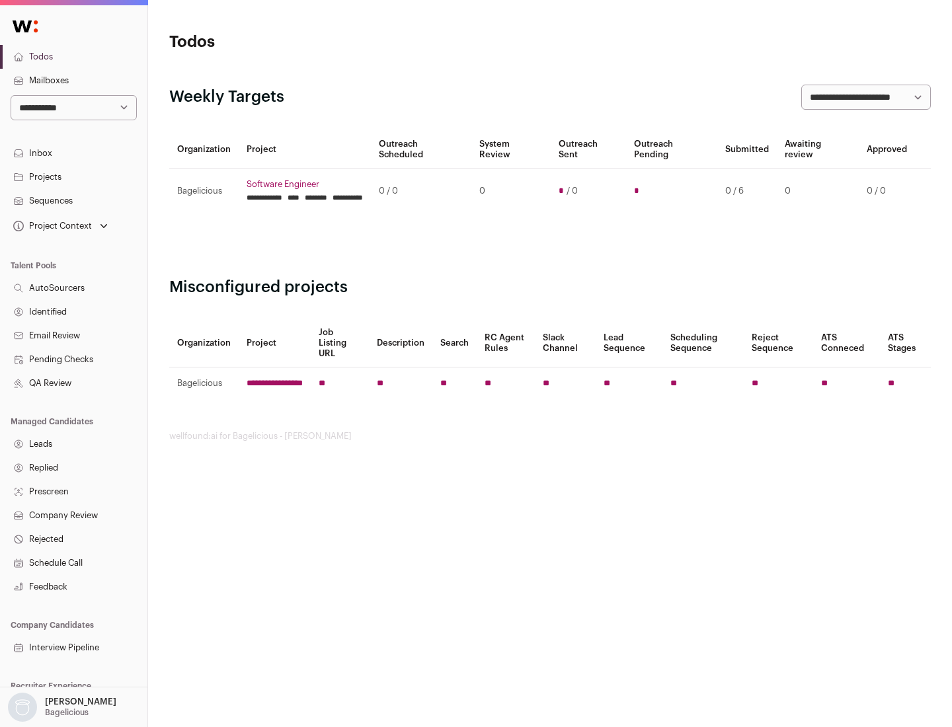  Describe the element at coordinates (846, 343) in the screenshot. I see `th: ATS Conneced` at that location.